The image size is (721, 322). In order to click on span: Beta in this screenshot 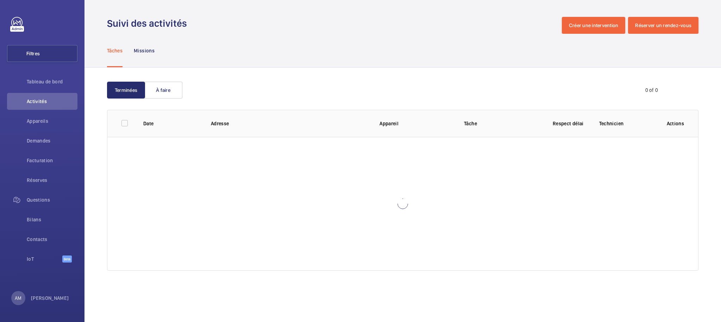, I will do `click(67, 259)`.